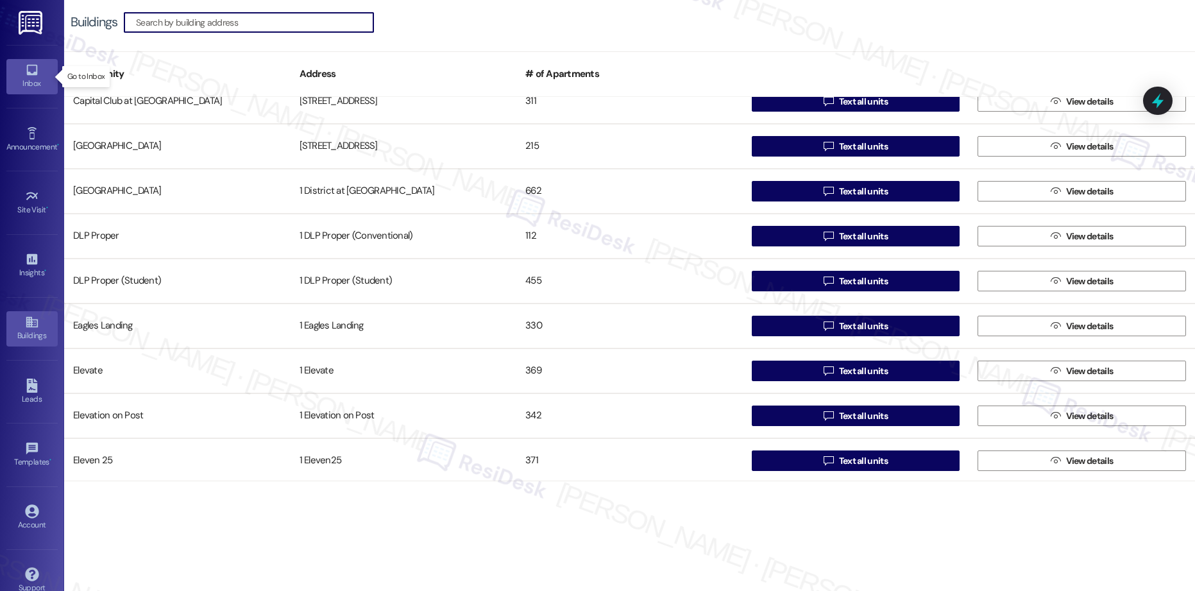 The width and height of the screenshot is (1195, 591). What do you see at coordinates (629, 101) in the screenshot?
I see `div: 311` at bounding box center [629, 101].